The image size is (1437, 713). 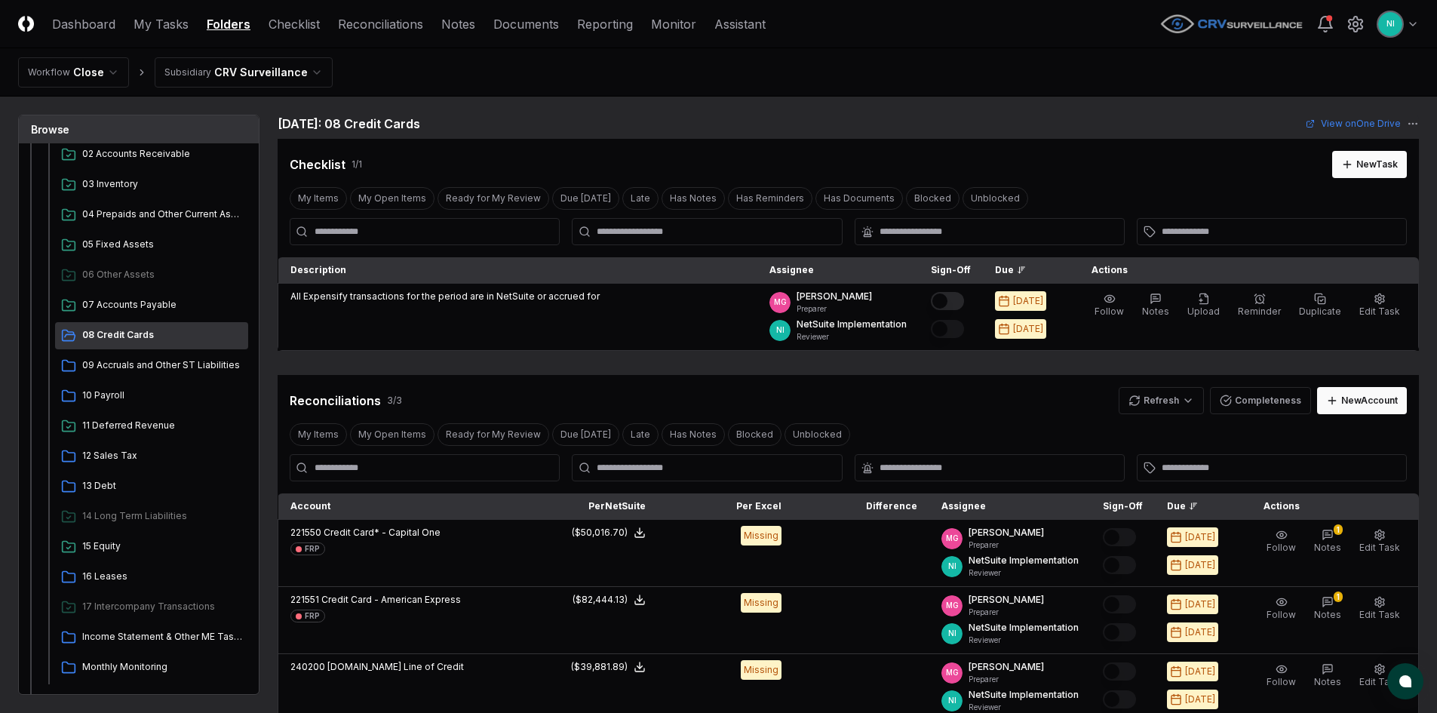 What do you see at coordinates (1259, 306) in the screenshot?
I see `button: Reminder` at bounding box center [1259, 306].